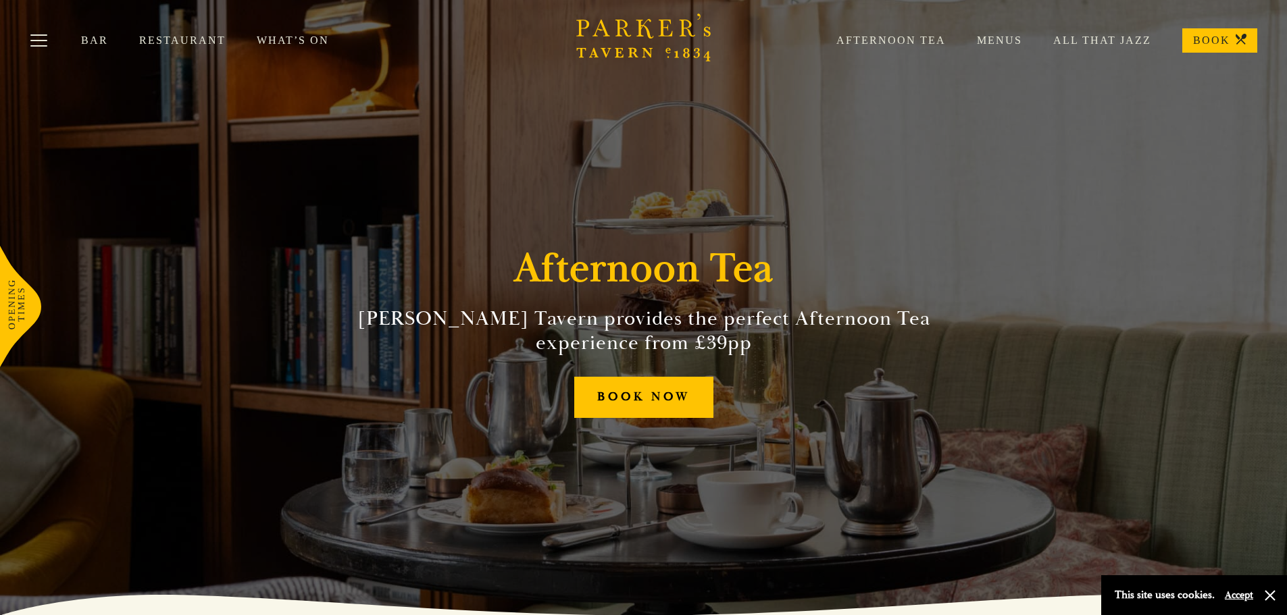 This screenshot has height=615, width=1287. Describe the element at coordinates (644, 269) in the screenshot. I see `h1: Afternoon Tea` at that location.